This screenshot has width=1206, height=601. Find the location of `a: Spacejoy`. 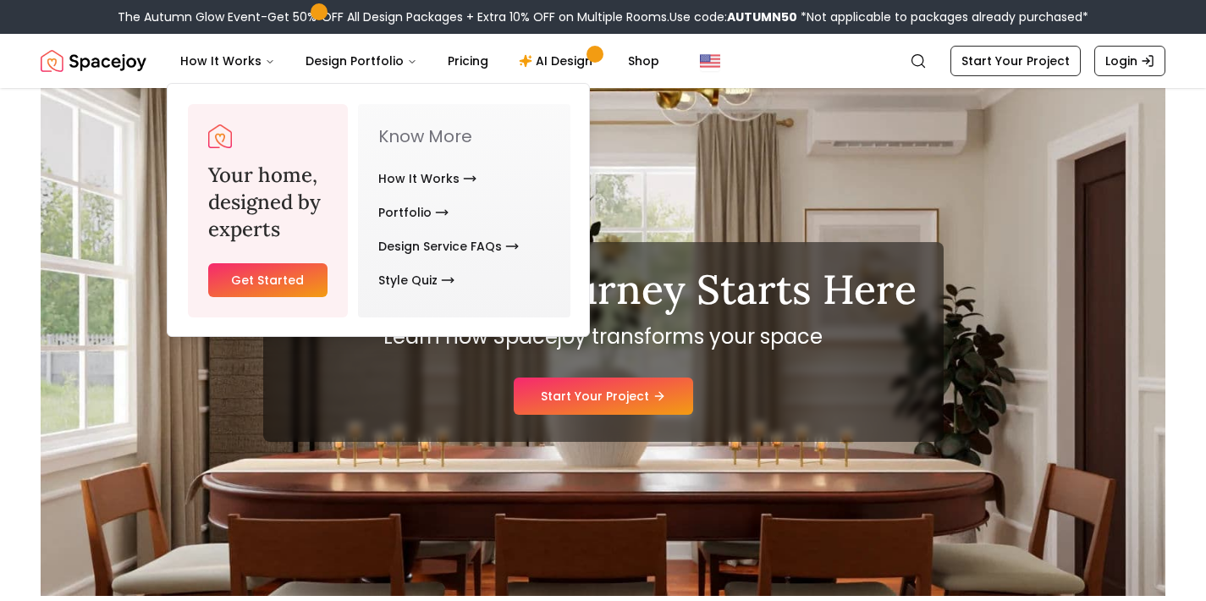

a: Spacejoy is located at coordinates (93, 61).